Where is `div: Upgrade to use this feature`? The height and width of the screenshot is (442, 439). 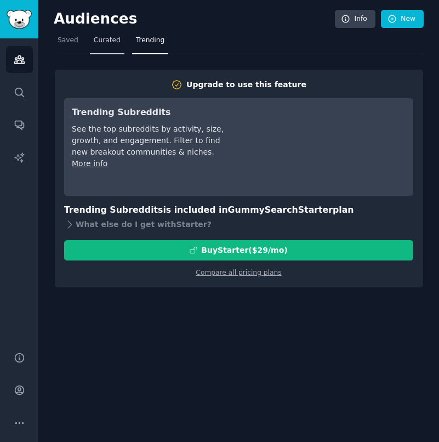
div: Upgrade to use this feature is located at coordinates (246, 84).